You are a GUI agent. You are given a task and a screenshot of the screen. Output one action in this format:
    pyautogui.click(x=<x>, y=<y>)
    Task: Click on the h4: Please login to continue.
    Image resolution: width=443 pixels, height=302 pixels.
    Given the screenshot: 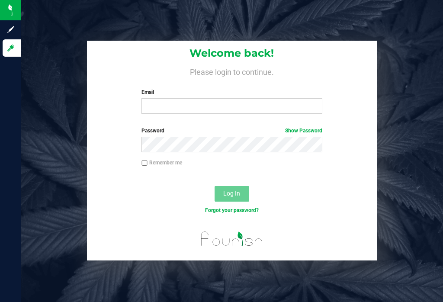 What is the action you would take?
    pyautogui.click(x=232, y=71)
    